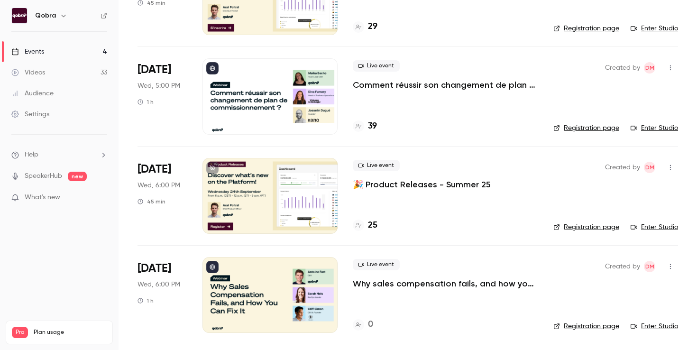 This screenshot has height=350, width=697. I want to click on a: 🎉 Product Releases - Summer 25, so click(421, 184).